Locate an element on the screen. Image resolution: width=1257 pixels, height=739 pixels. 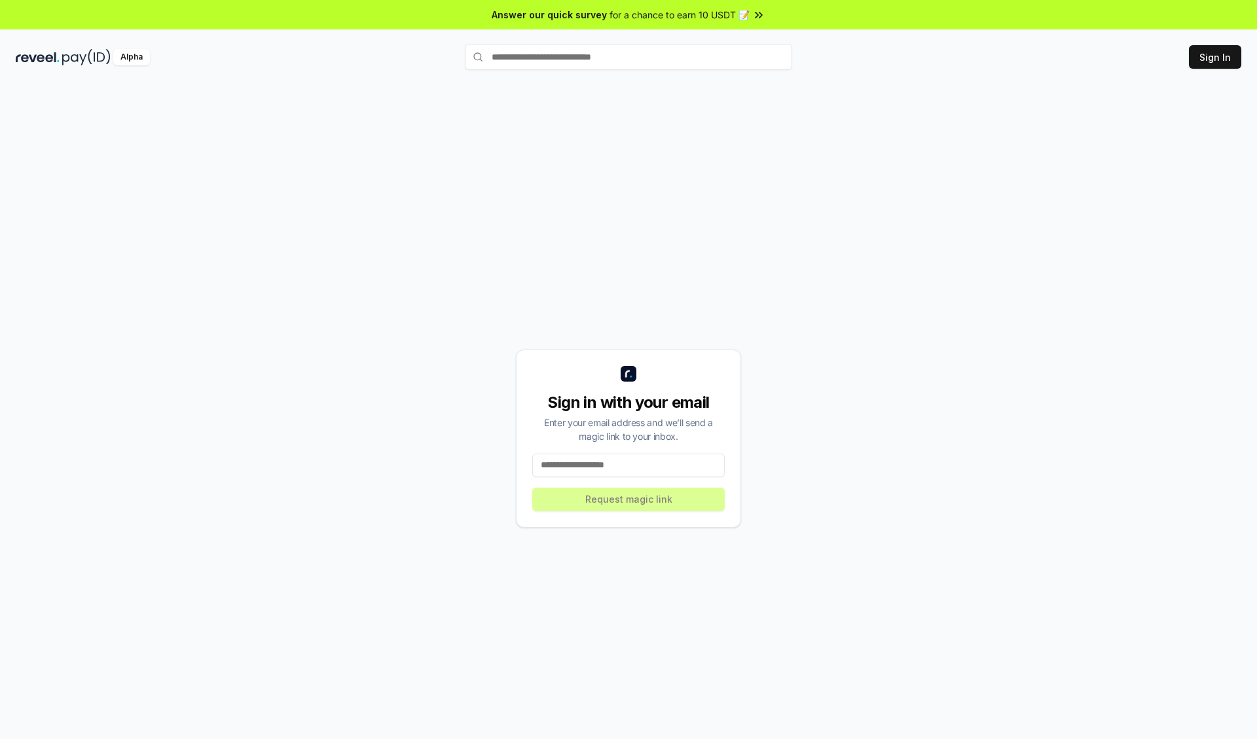
img: pay_id is located at coordinates (86, 57).